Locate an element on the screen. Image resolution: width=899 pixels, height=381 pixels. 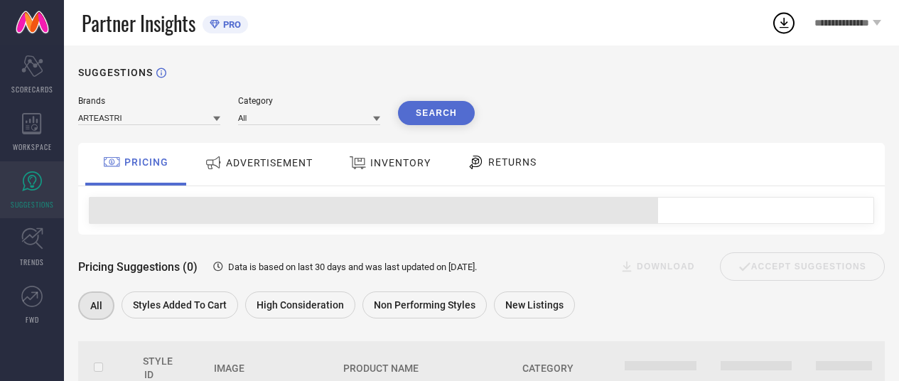
span: High Consideration is located at coordinates (300, 305).